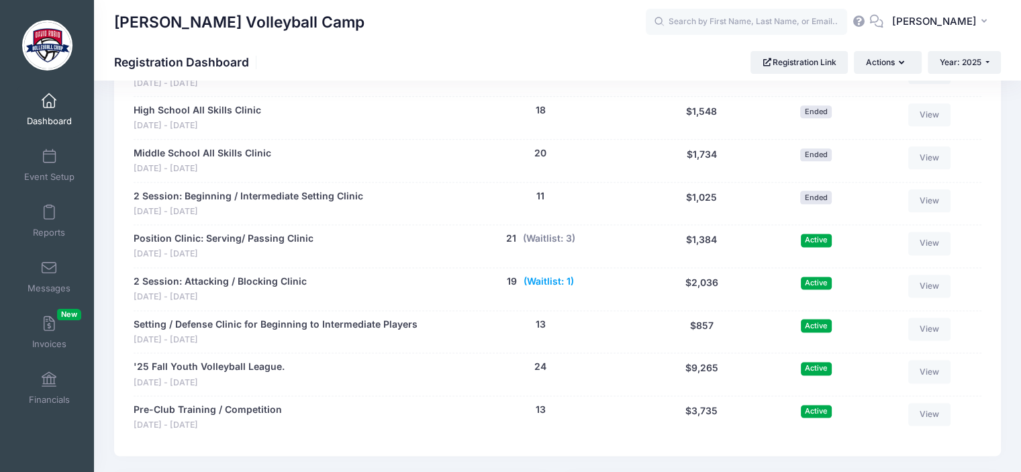 The image size is (1021, 472). What do you see at coordinates (49, 277) in the screenshot?
I see `a: Messages` at bounding box center [49, 277].